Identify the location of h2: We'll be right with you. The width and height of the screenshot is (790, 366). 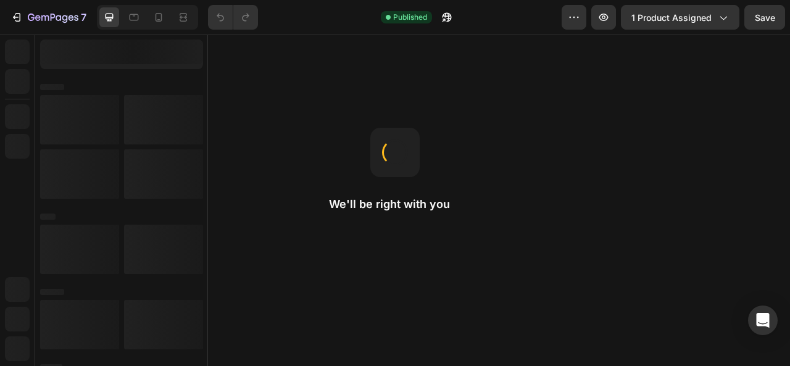
(395, 204).